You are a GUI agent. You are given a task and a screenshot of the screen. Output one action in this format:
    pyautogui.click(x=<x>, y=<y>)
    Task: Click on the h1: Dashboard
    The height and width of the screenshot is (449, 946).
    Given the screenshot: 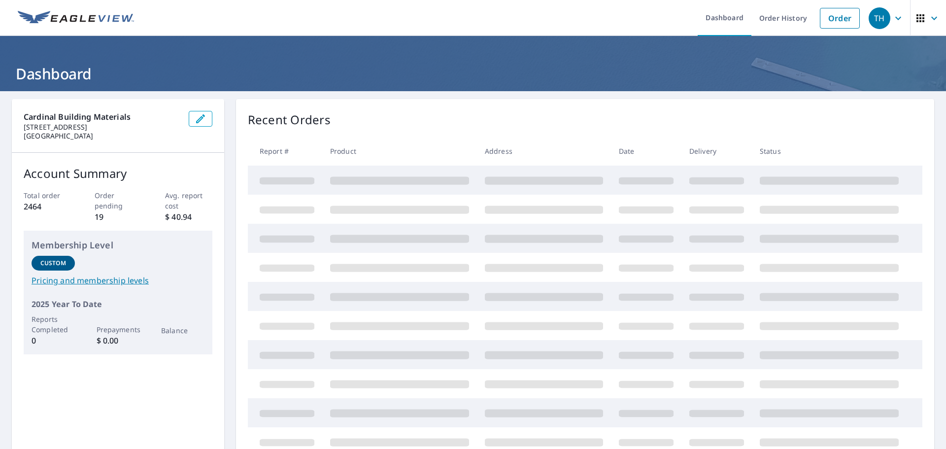 What is the action you would take?
    pyautogui.click(x=473, y=73)
    